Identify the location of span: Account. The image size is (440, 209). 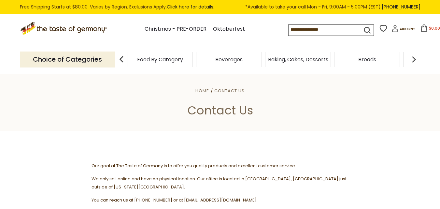
(408, 29).